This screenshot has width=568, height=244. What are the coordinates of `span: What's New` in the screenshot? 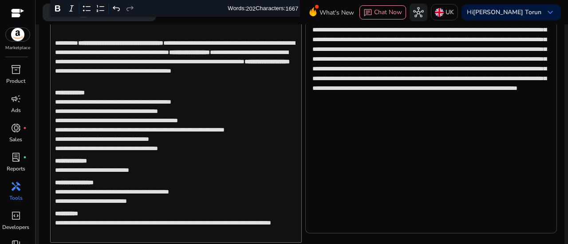 It's located at (337, 12).